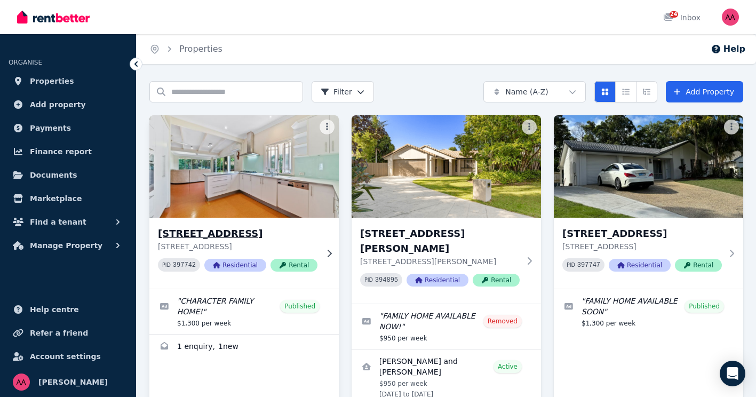  Describe the element at coordinates (674, 14) in the screenshot. I see `span: 24` at that location.